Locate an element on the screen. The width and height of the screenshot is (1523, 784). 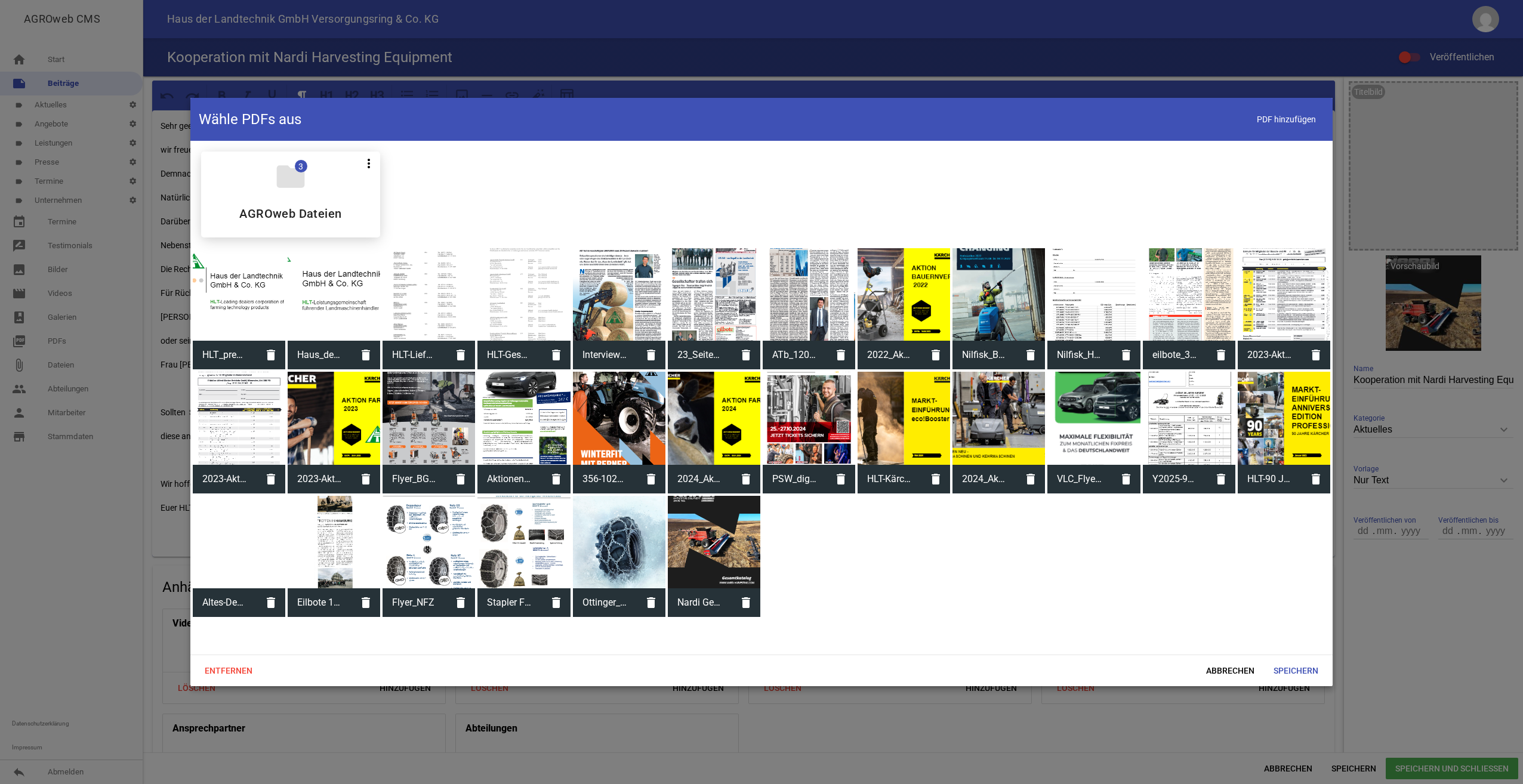
span: HLT-Lieferantenverzeichnis is located at coordinates (414, 355).